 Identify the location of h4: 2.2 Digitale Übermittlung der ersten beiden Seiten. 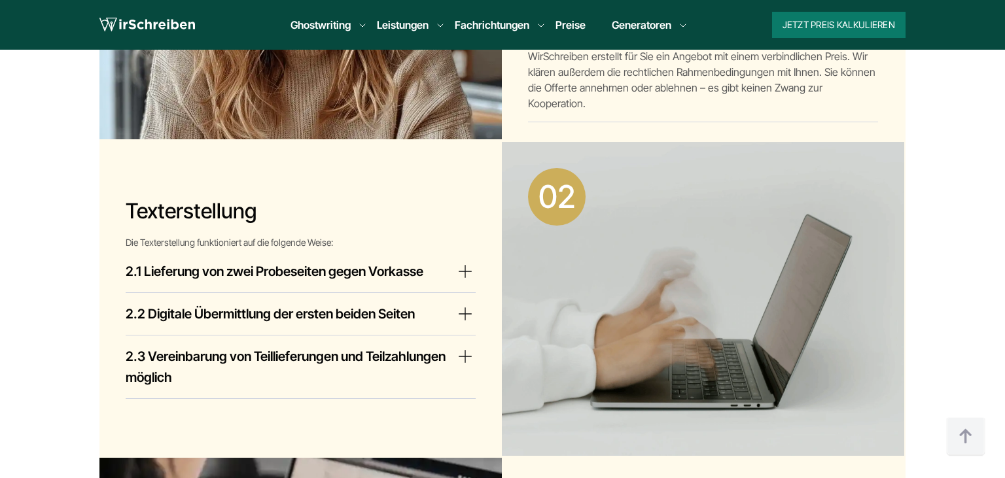
(270, 314).